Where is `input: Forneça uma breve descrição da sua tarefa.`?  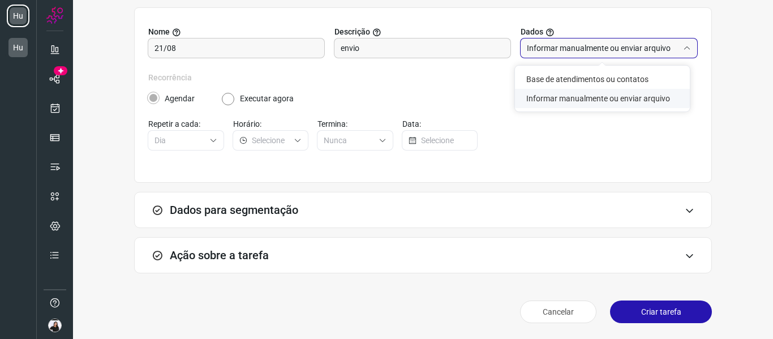 input: Forneça uma breve descrição da sua tarefa. is located at coordinates (422, 48).